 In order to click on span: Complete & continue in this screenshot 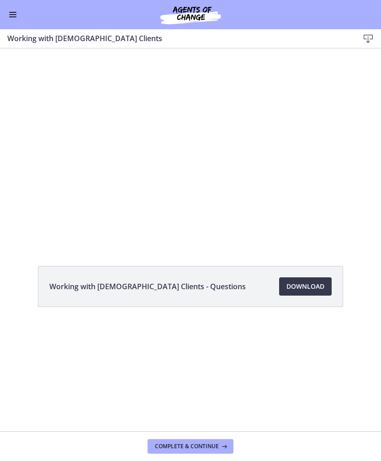, I will do `click(187, 446)`.